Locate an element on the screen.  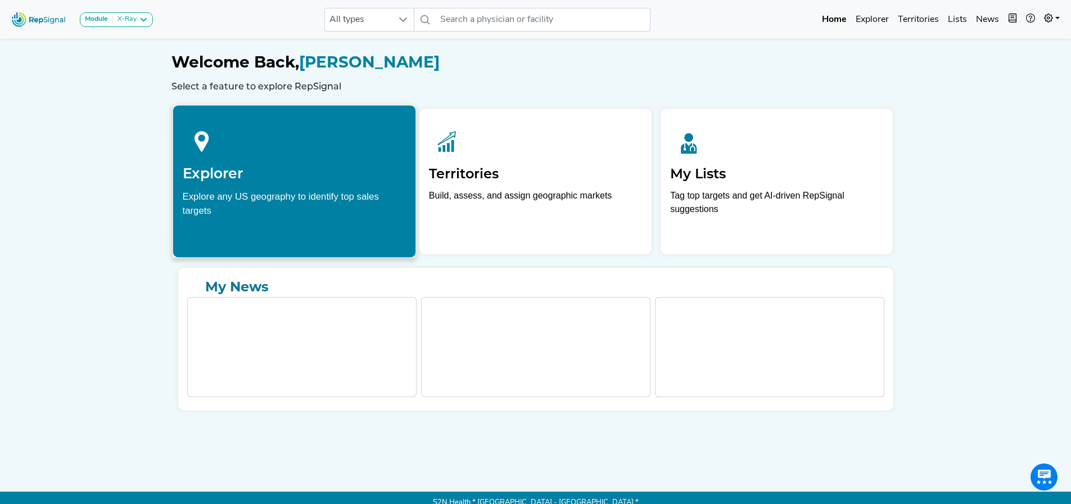
a: News is located at coordinates (987, 20).